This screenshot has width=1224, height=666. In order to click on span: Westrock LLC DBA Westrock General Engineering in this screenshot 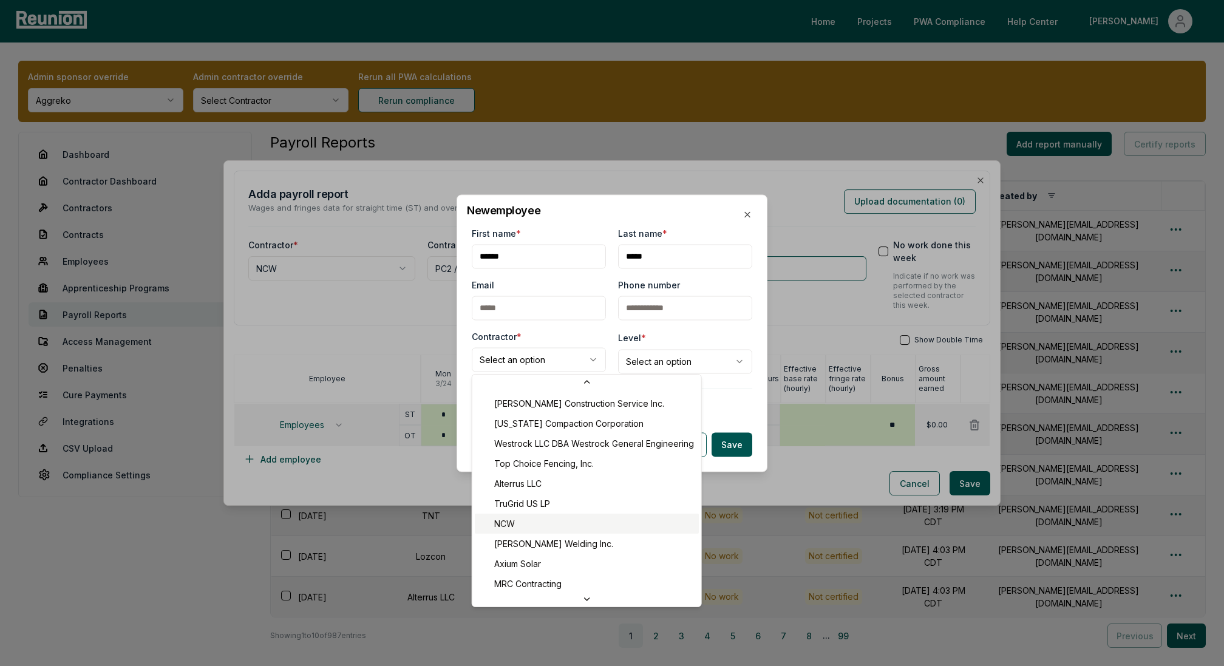, I will do `click(594, 443)`.